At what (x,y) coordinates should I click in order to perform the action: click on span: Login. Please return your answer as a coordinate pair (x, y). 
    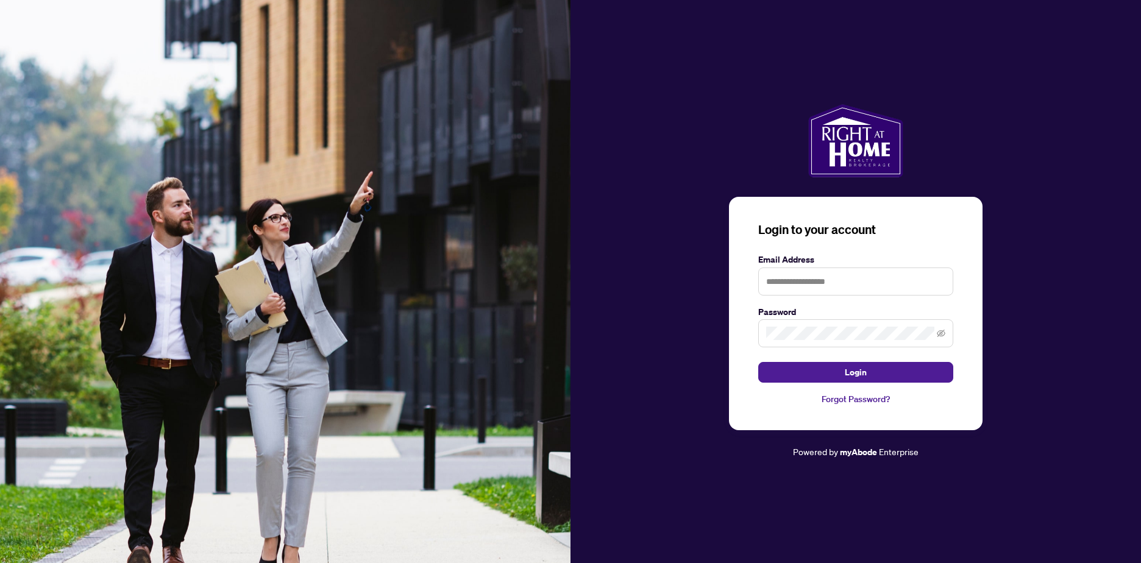
    Looking at the image, I should click on (856, 372).